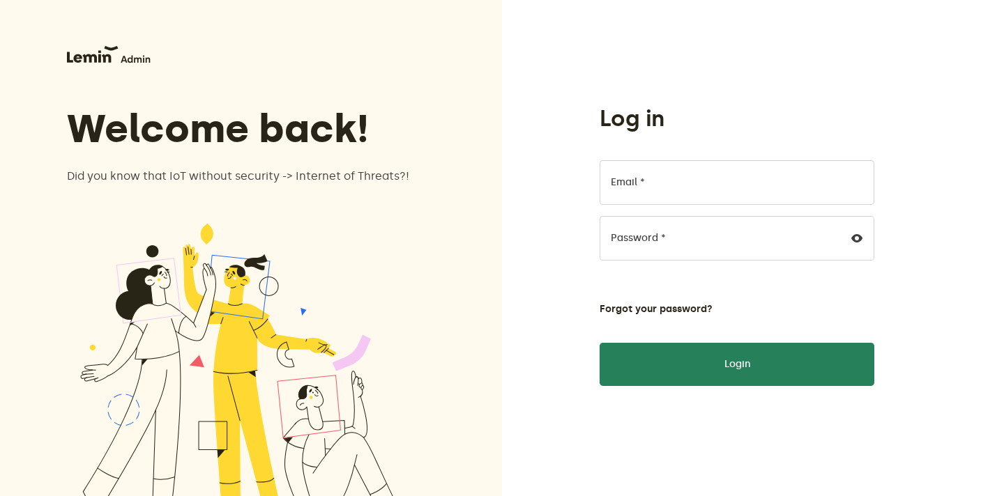 Image resolution: width=1004 pixels, height=496 pixels. I want to click on img: Lemin logo, so click(109, 54).